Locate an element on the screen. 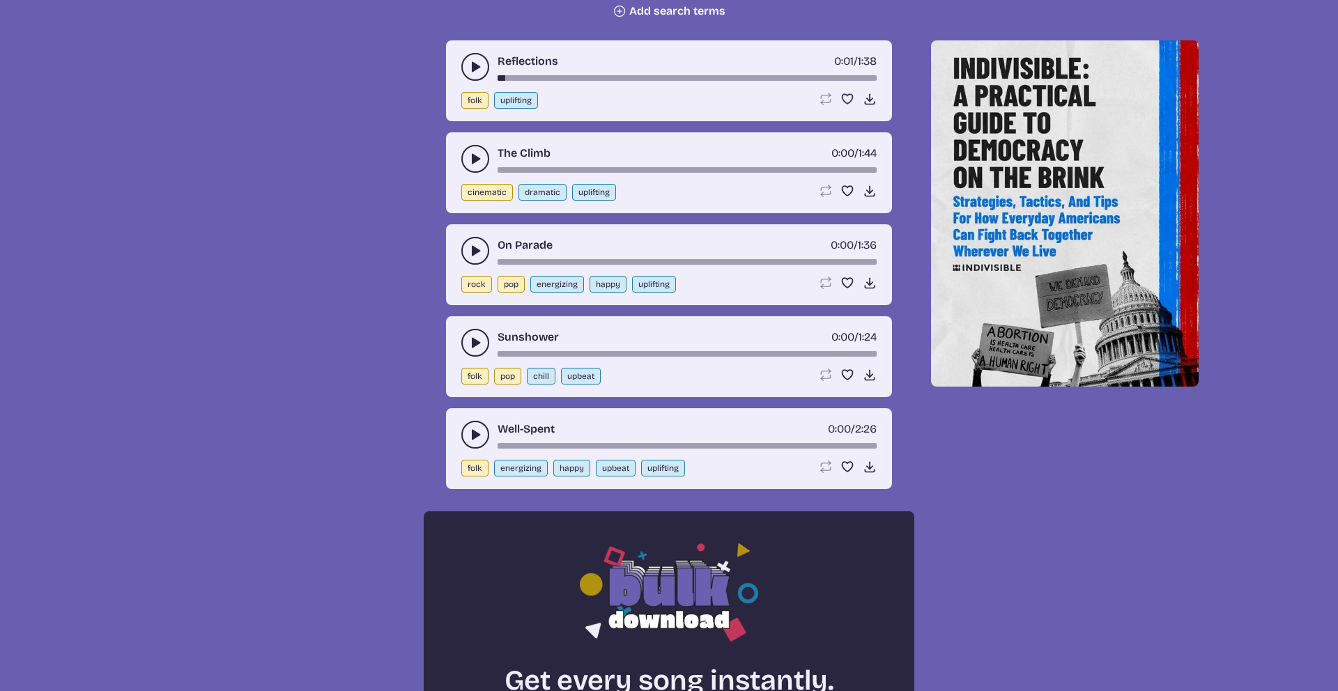  span: 1:24 is located at coordinates (868, 337).